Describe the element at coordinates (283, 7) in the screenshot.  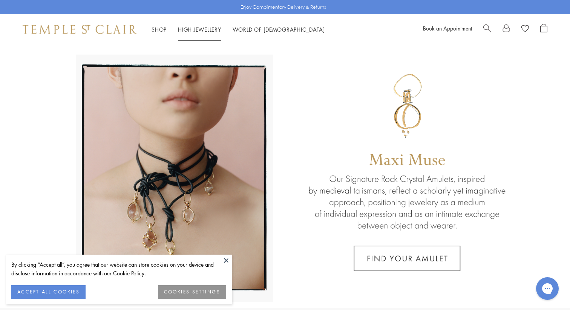
I see `p: Enjoy Complimentary Delivery & Returns` at that location.